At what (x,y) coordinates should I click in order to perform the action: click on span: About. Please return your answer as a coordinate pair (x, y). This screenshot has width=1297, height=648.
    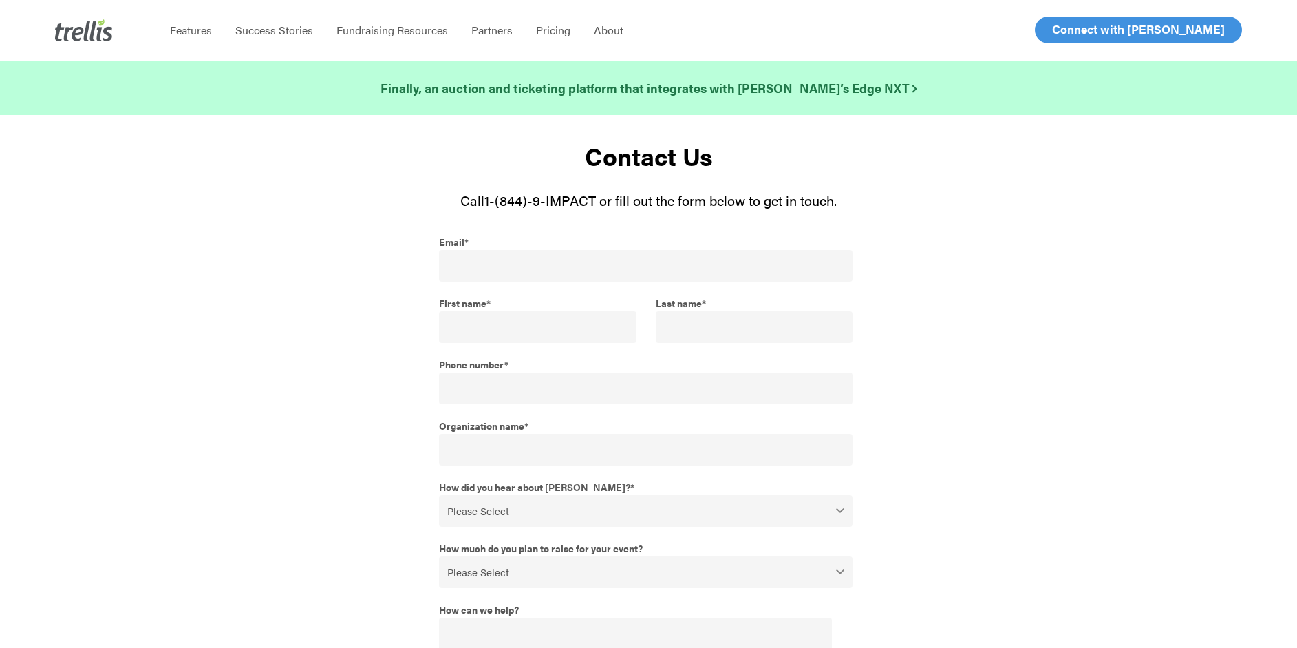
    Looking at the image, I should click on (608, 30).